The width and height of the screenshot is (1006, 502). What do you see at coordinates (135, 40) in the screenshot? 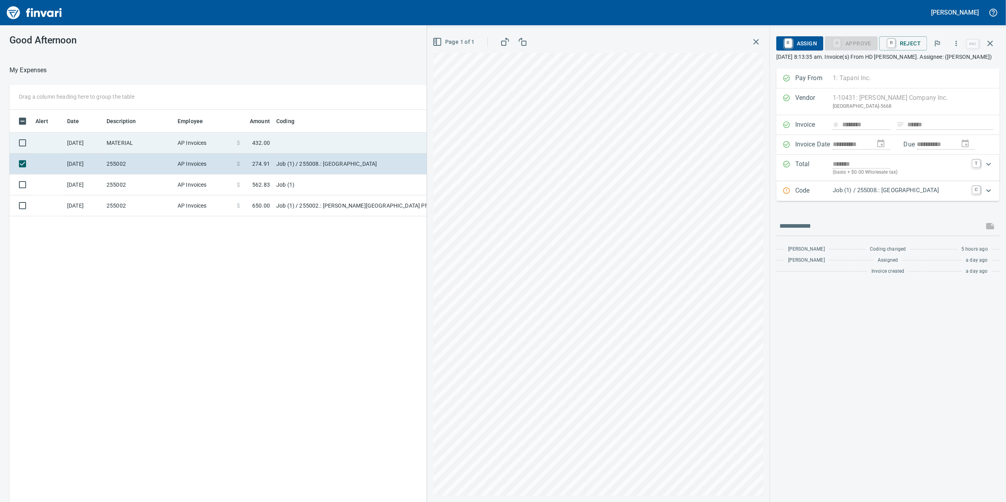
I see `h3: Good Afternoon` at bounding box center [135, 40].